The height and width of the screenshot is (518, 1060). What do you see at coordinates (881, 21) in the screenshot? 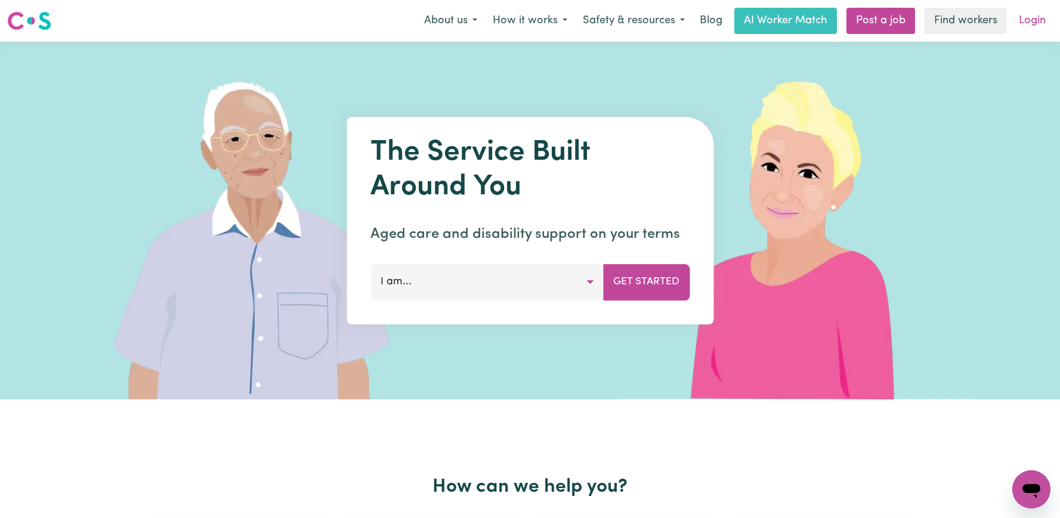
I see `a: Post a job` at bounding box center [881, 21].